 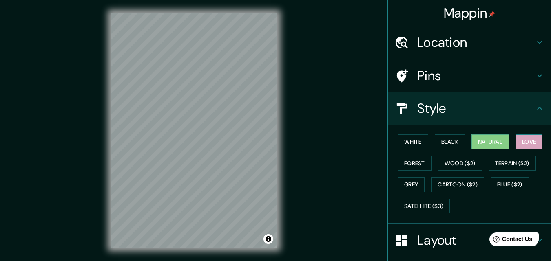 What do you see at coordinates (529, 142) in the screenshot?
I see `button: Love` at bounding box center [529, 142].